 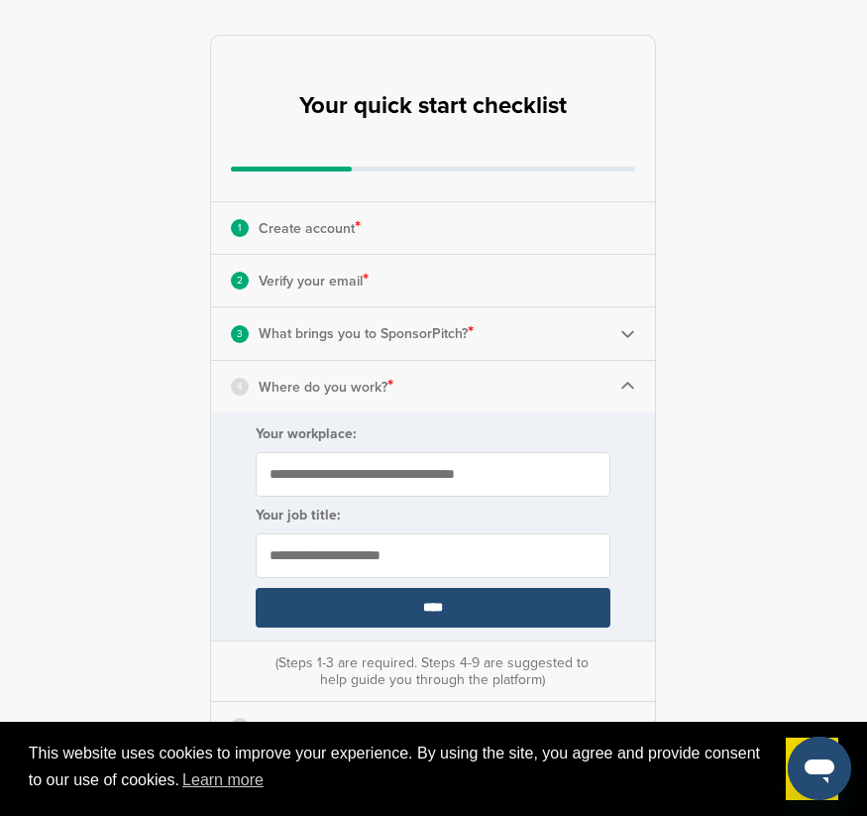 What do you see at coordinates (433, 433) in the screenshot?
I see `label: Your workplace:` at bounding box center [433, 433].